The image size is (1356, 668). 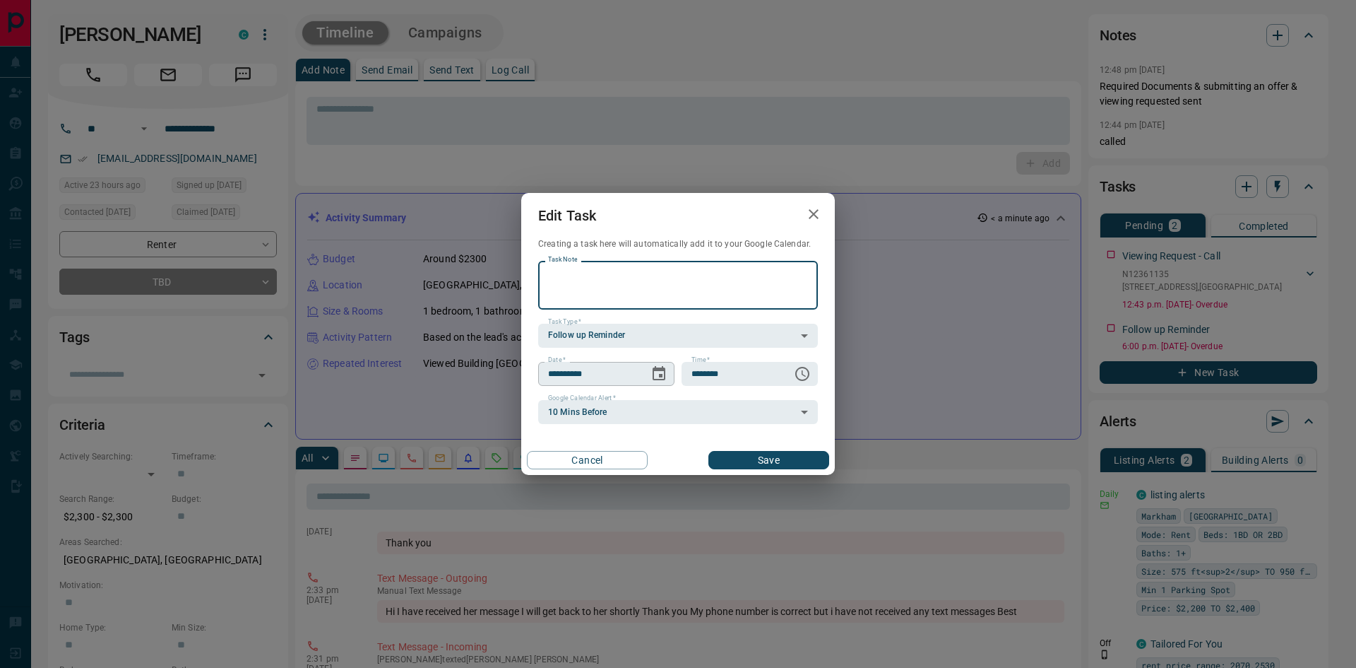 What do you see at coordinates (587, 460) in the screenshot?
I see `button: Cancel` at bounding box center [587, 460].